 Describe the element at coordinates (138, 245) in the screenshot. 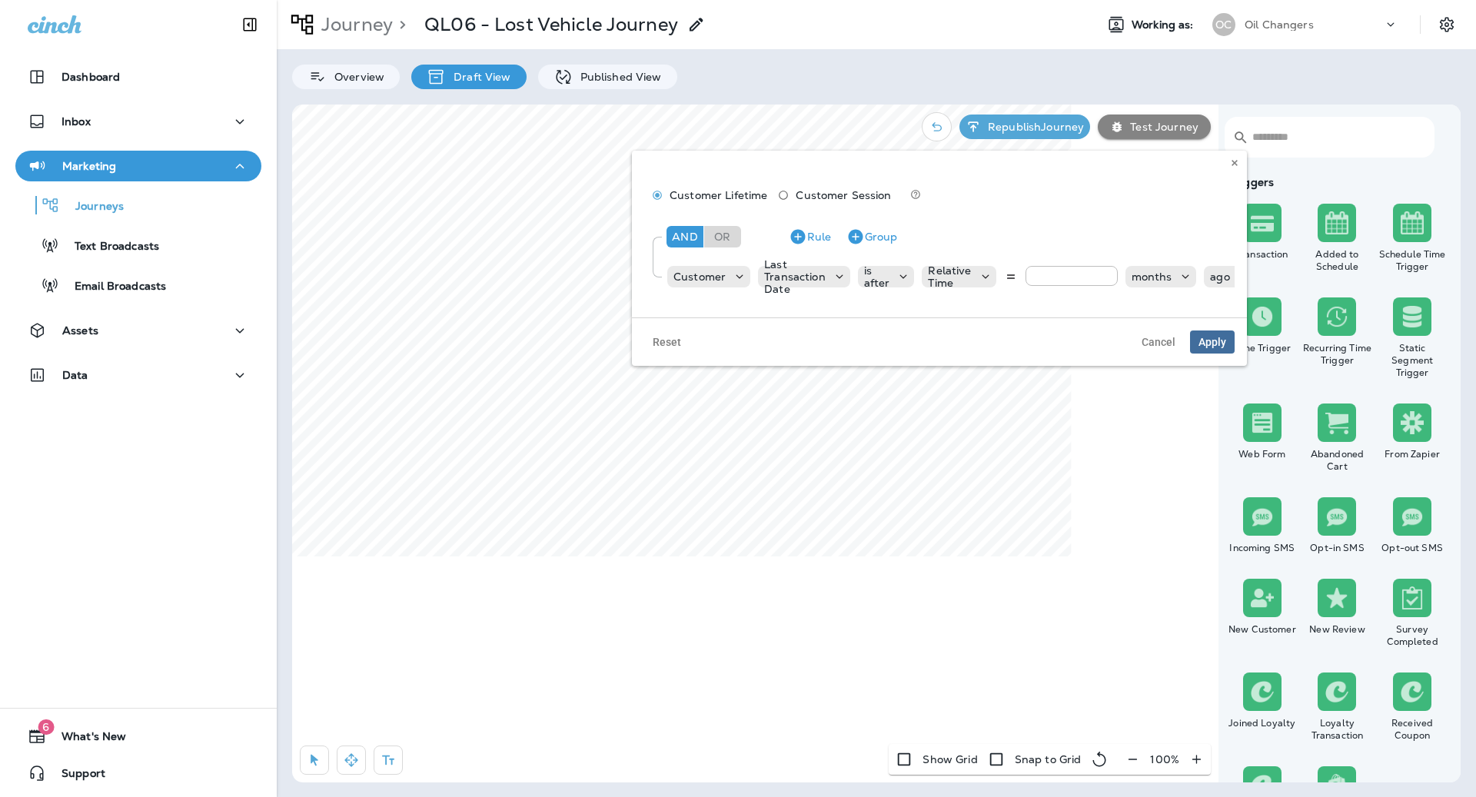

I see `button: Text Broadcasts` at that location.